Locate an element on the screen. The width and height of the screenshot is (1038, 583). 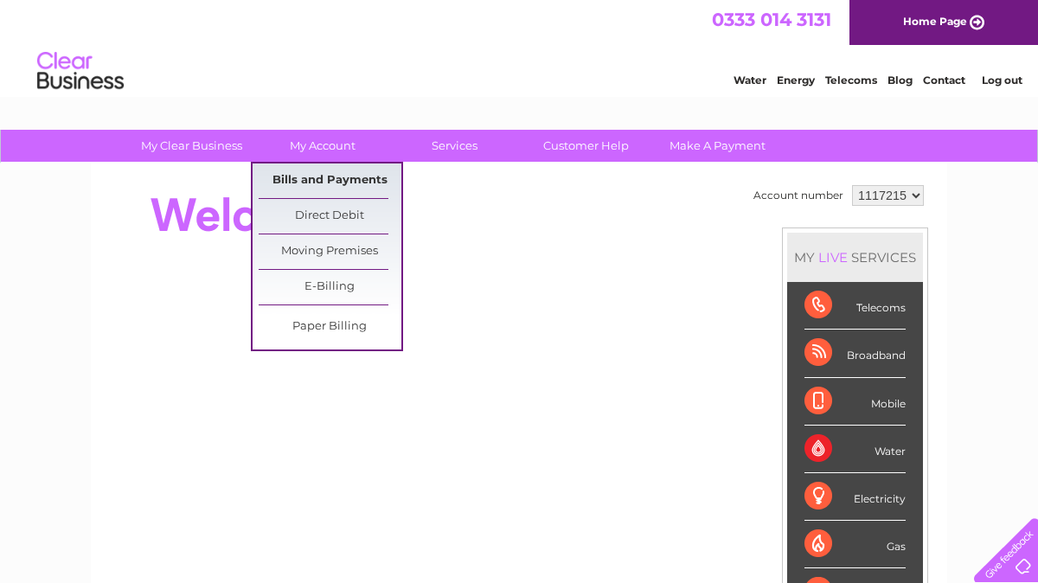
a: Blog is located at coordinates (899, 80).